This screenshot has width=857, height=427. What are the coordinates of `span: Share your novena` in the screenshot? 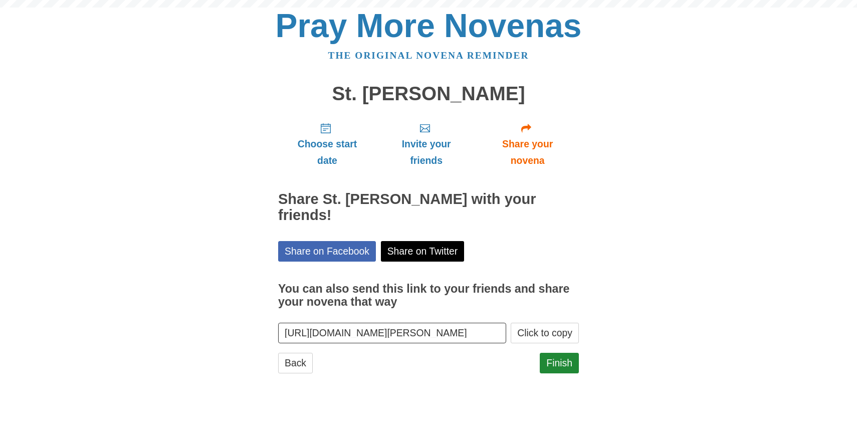 It's located at (527, 152).